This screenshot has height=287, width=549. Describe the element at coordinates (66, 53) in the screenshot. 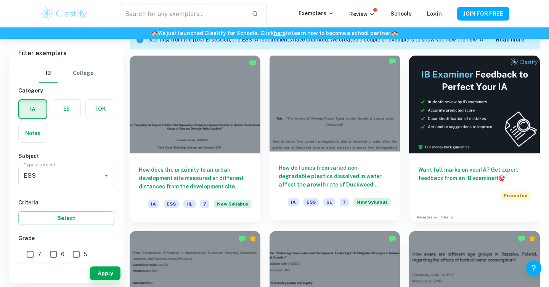

I see `h6: Filter exemplars` at that location.